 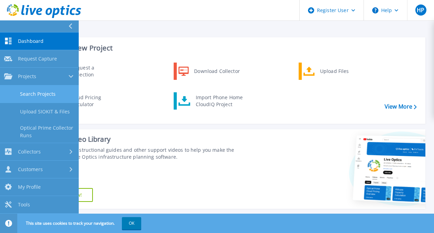 I want to click on span: This site uses cookies to track your navigation., so click(x=80, y=223).